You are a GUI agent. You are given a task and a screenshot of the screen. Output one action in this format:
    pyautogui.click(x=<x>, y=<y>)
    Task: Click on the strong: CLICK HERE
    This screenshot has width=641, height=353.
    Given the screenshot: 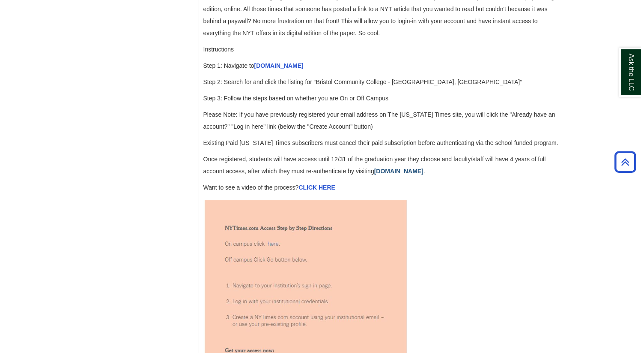 What is the action you would take?
    pyautogui.click(x=317, y=187)
    